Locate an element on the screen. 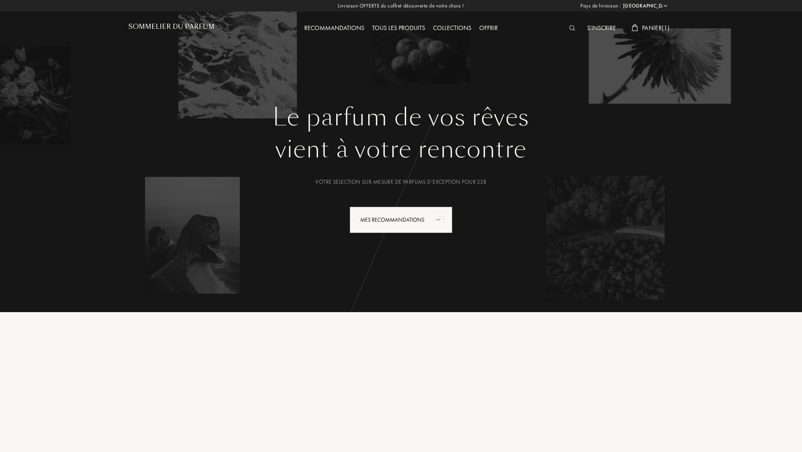 This screenshot has width=802, height=452. div: Offrir is located at coordinates (488, 28).